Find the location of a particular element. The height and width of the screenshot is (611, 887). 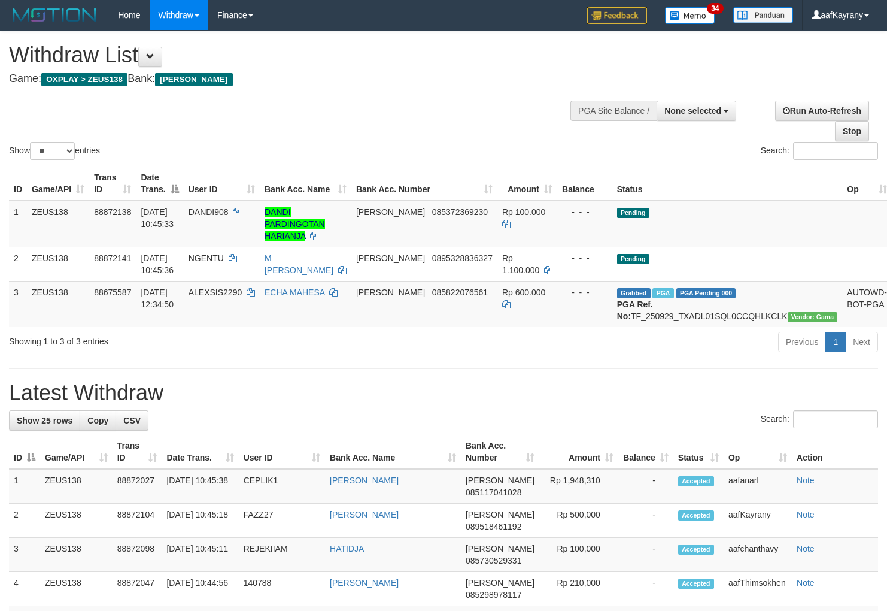

th: Date Trans.: activate to sort column ascending is located at coordinates (200, 451).